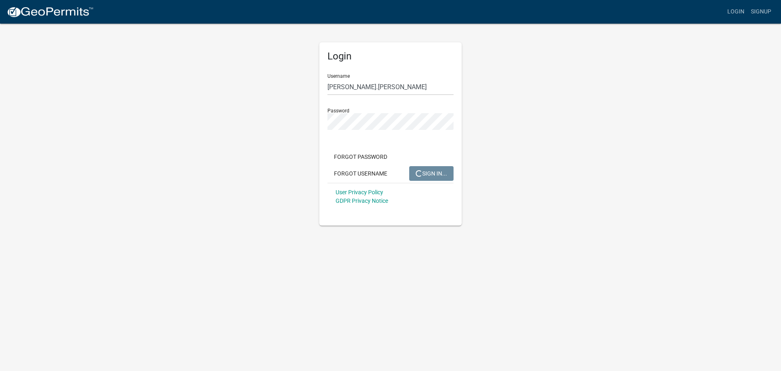 This screenshot has width=781, height=371. Describe the element at coordinates (360, 157) in the screenshot. I see `button: Forgot Password` at that location.